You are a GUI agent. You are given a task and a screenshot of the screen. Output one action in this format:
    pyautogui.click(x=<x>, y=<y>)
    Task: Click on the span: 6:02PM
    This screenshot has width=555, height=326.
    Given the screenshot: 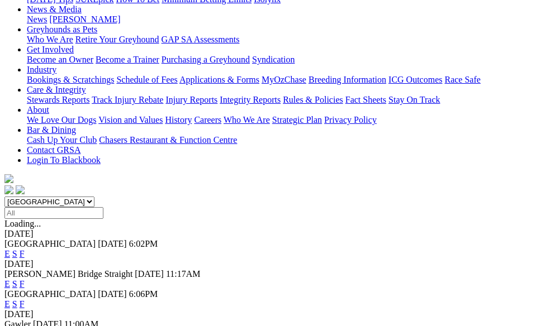 What is the action you would take?
    pyautogui.click(x=144, y=244)
    